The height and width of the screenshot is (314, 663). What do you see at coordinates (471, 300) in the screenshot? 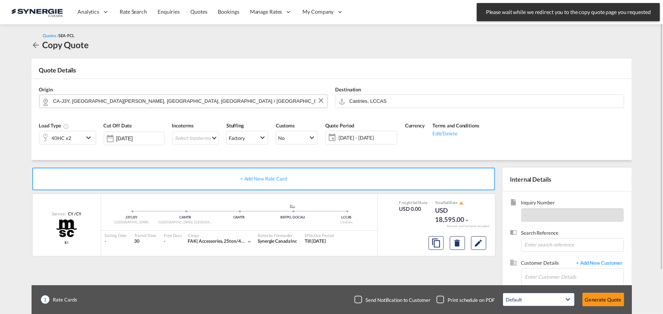
I see `div: Print schedule on PDF` at bounding box center [471, 300].